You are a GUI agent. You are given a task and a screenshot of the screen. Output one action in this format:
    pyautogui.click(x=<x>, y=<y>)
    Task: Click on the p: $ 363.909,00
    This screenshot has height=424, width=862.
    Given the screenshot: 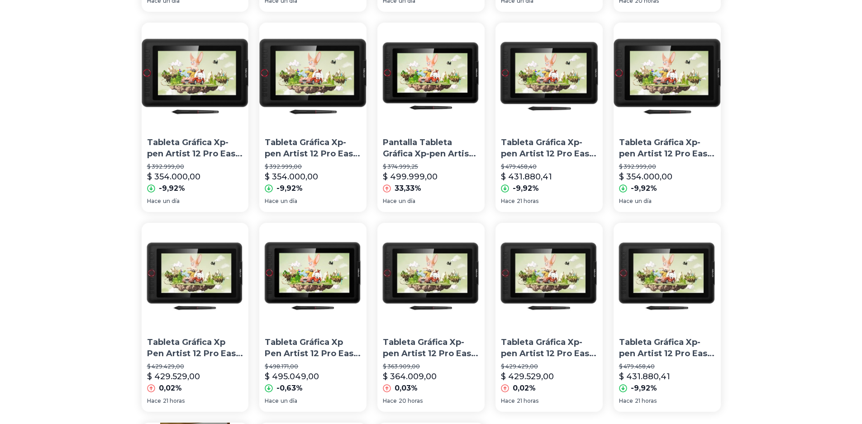 What is the action you would take?
    pyautogui.click(x=431, y=367)
    